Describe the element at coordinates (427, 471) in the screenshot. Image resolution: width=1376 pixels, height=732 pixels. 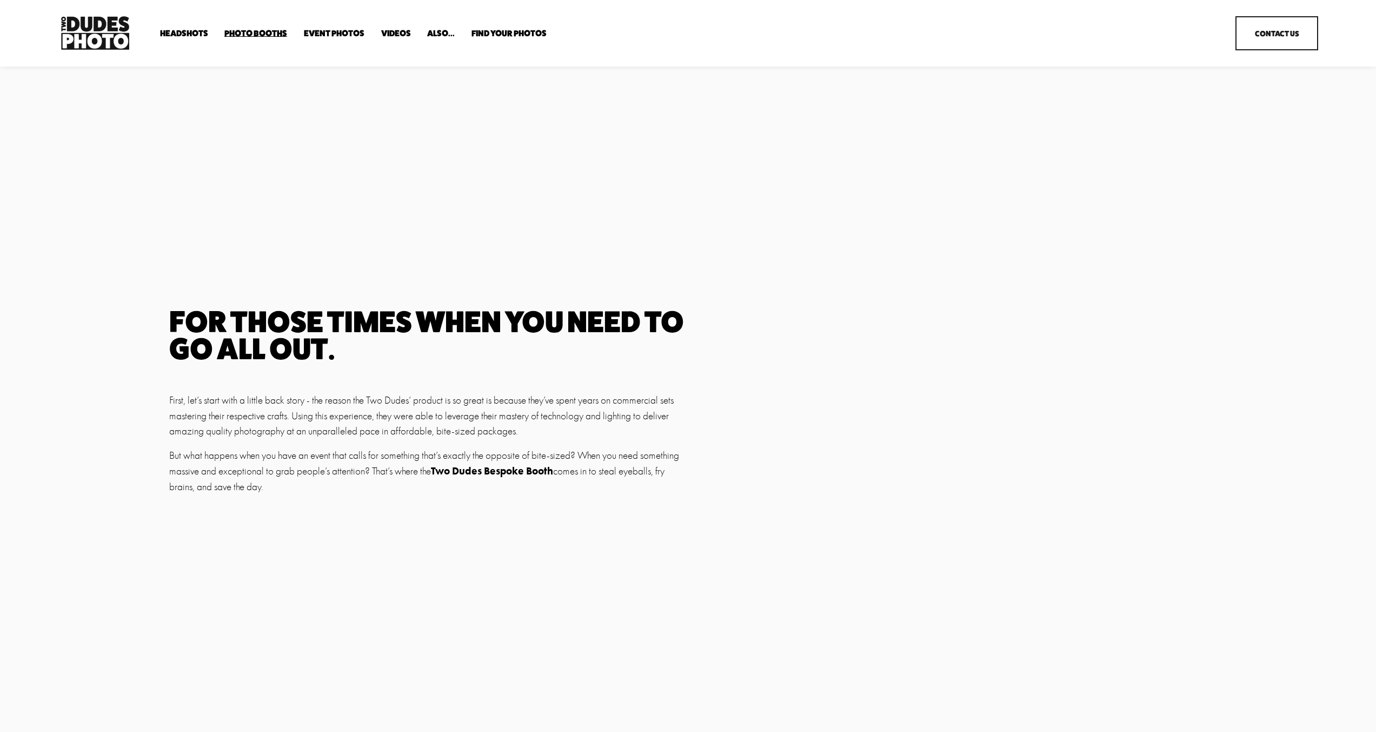
I see `p: But what happens when you have an event that calls for something that’s exactly the opposite of b...` at that location.